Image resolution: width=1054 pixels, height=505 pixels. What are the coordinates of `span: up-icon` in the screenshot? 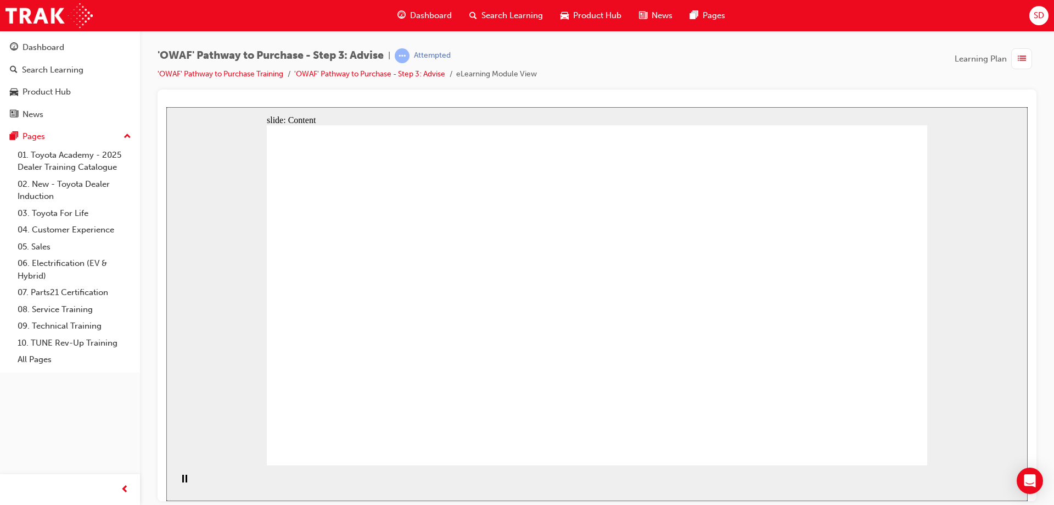 It's located at (127, 137).